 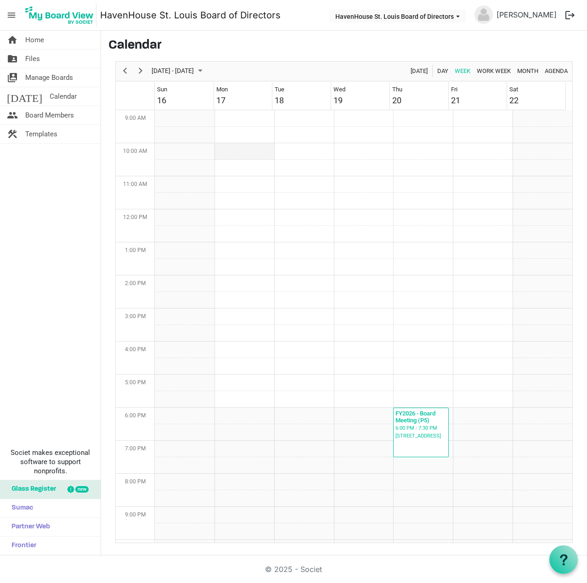 What do you see at coordinates (463, 71) in the screenshot?
I see `span: Week` at bounding box center [463, 71].